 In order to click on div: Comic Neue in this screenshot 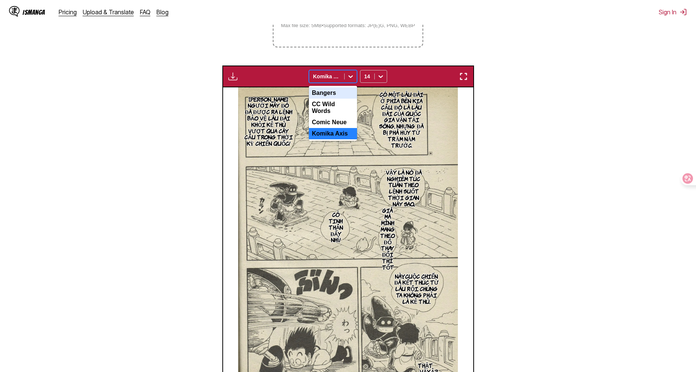, I will do `click(333, 122)`.